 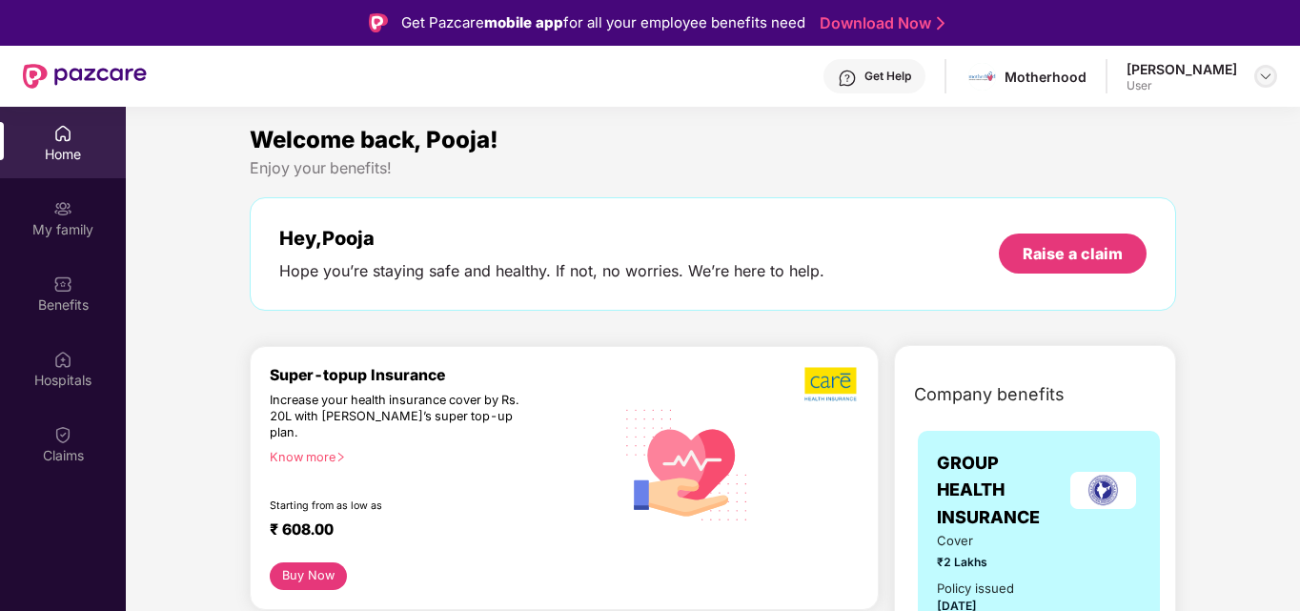 What do you see at coordinates (552, 238) in the screenshot?
I see `div: Hey, Pooja` at bounding box center [552, 238].